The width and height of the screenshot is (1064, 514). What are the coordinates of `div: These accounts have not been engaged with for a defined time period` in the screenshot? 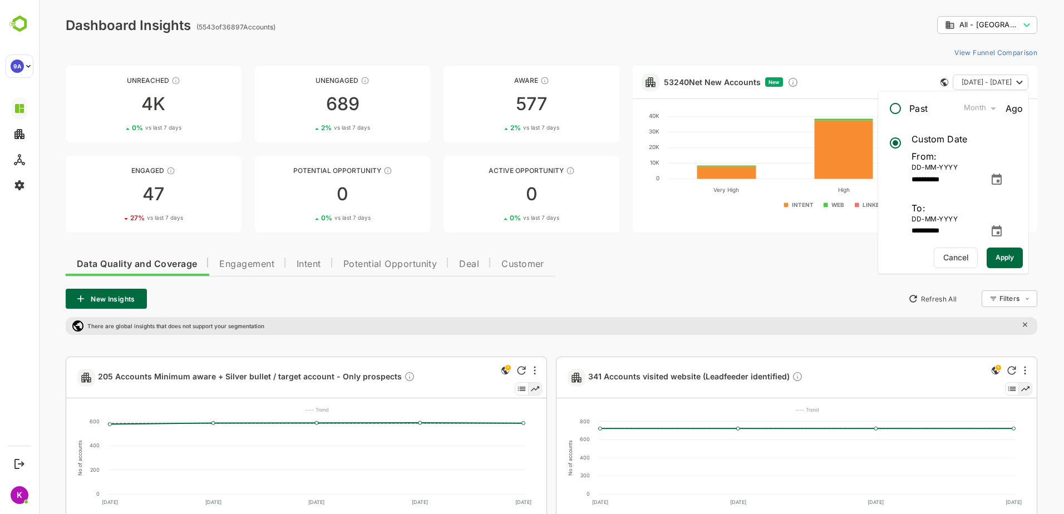 It's located at (137, 81).